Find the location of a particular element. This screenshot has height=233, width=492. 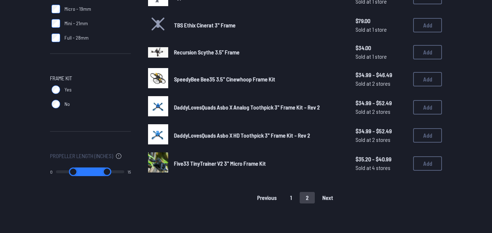

a: DaddyLovesQuads Asbo X HD Toothpick 3" Frame Kit - Rev 2 is located at coordinates (259, 135).